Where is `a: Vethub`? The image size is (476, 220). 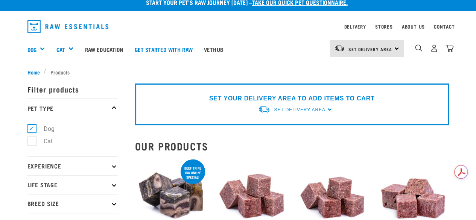 a: Vethub is located at coordinates (213, 49).